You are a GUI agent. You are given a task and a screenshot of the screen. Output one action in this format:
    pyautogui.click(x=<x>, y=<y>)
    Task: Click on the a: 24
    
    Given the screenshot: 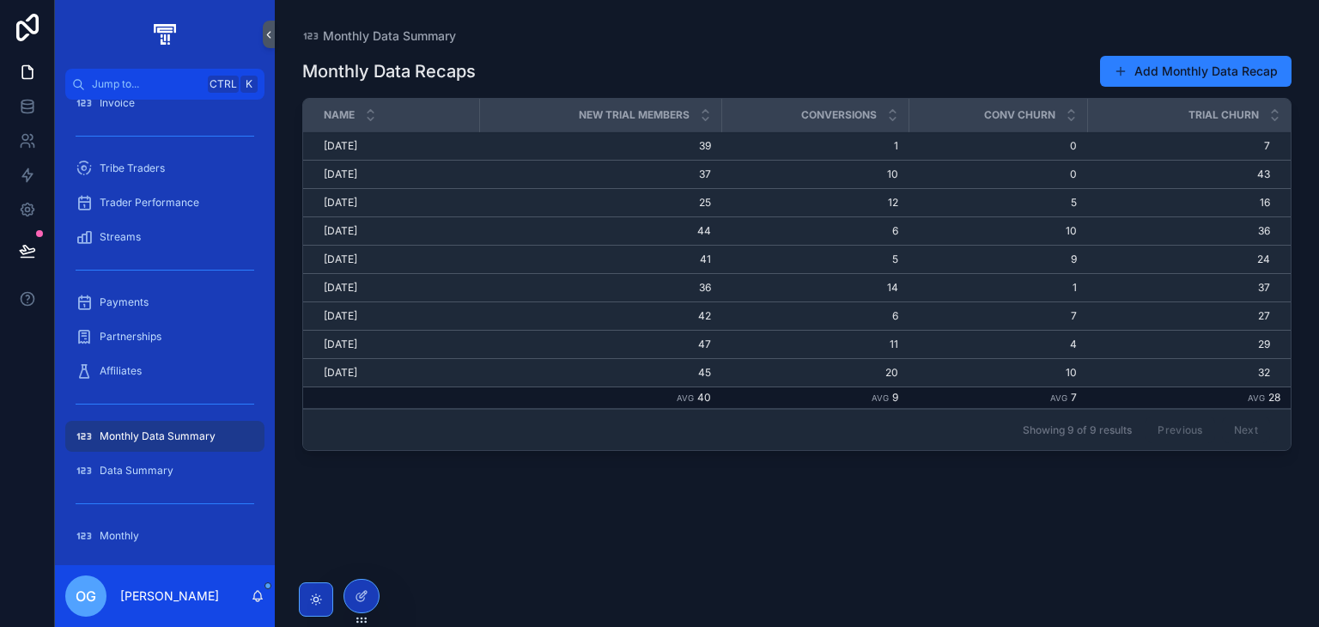 What is the action you would take?
    pyautogui.click(x=1178, y=259)
    